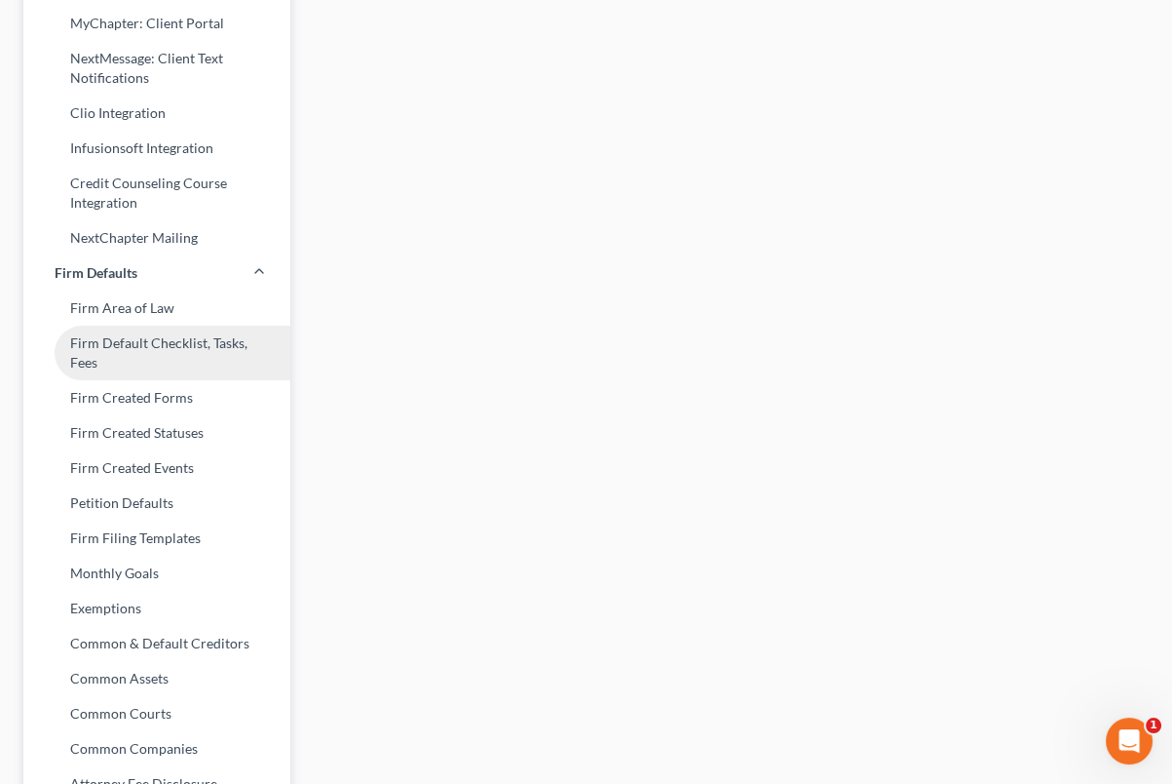 The width and height of the screenshot is (1172, 784). Describe the element at coordinates (157, 193) in the screenshot. I see `a: Credit Counseling Course Integration` at that location.